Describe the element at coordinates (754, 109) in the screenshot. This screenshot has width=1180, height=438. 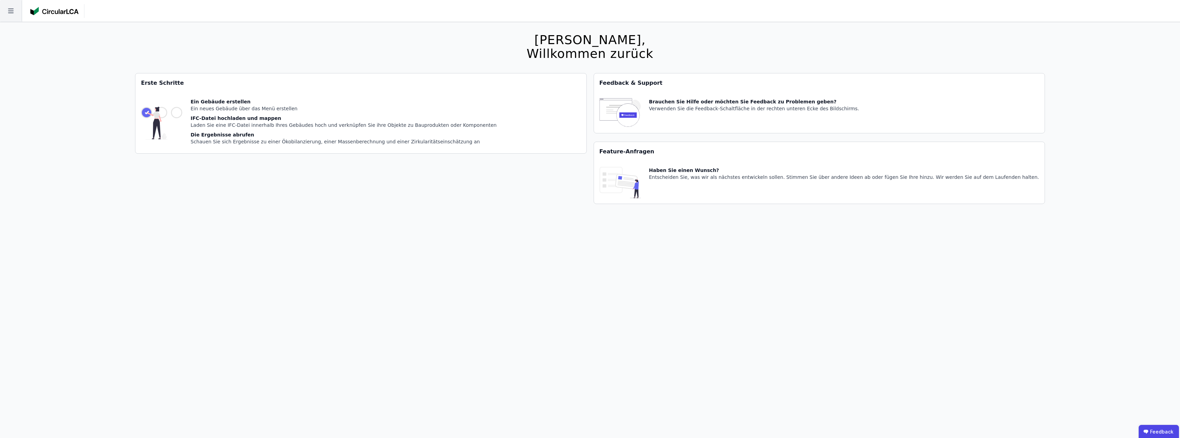
I see `div: Verwenden Sie die Feedback-Schaltfläche in der rechten unteren Ecke des Bildschirms.` at that location.